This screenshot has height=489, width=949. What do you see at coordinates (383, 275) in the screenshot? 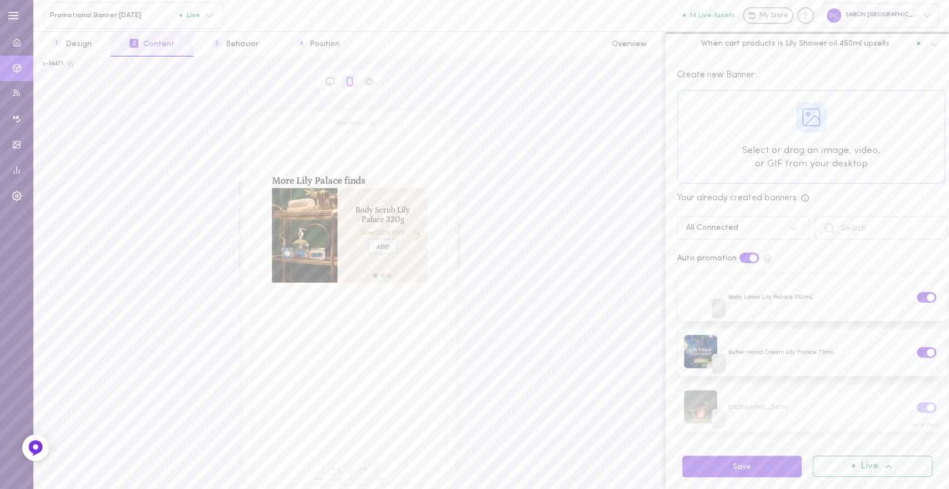
I see `div: move to slide 2` at bounding box center [383, 275].